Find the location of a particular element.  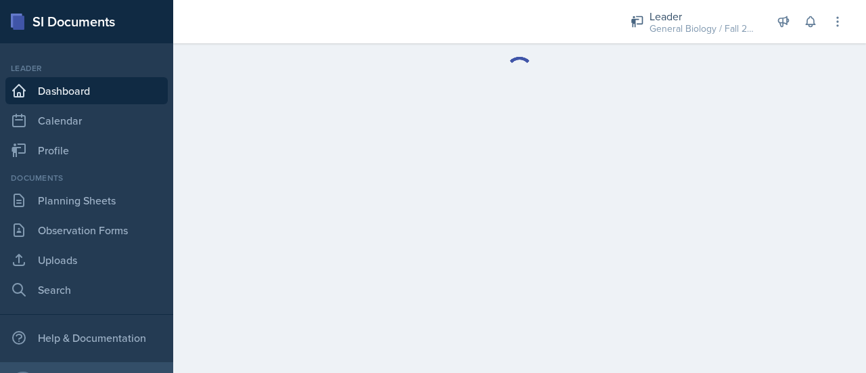

a: Uploads is located at coordinates (87, 260).